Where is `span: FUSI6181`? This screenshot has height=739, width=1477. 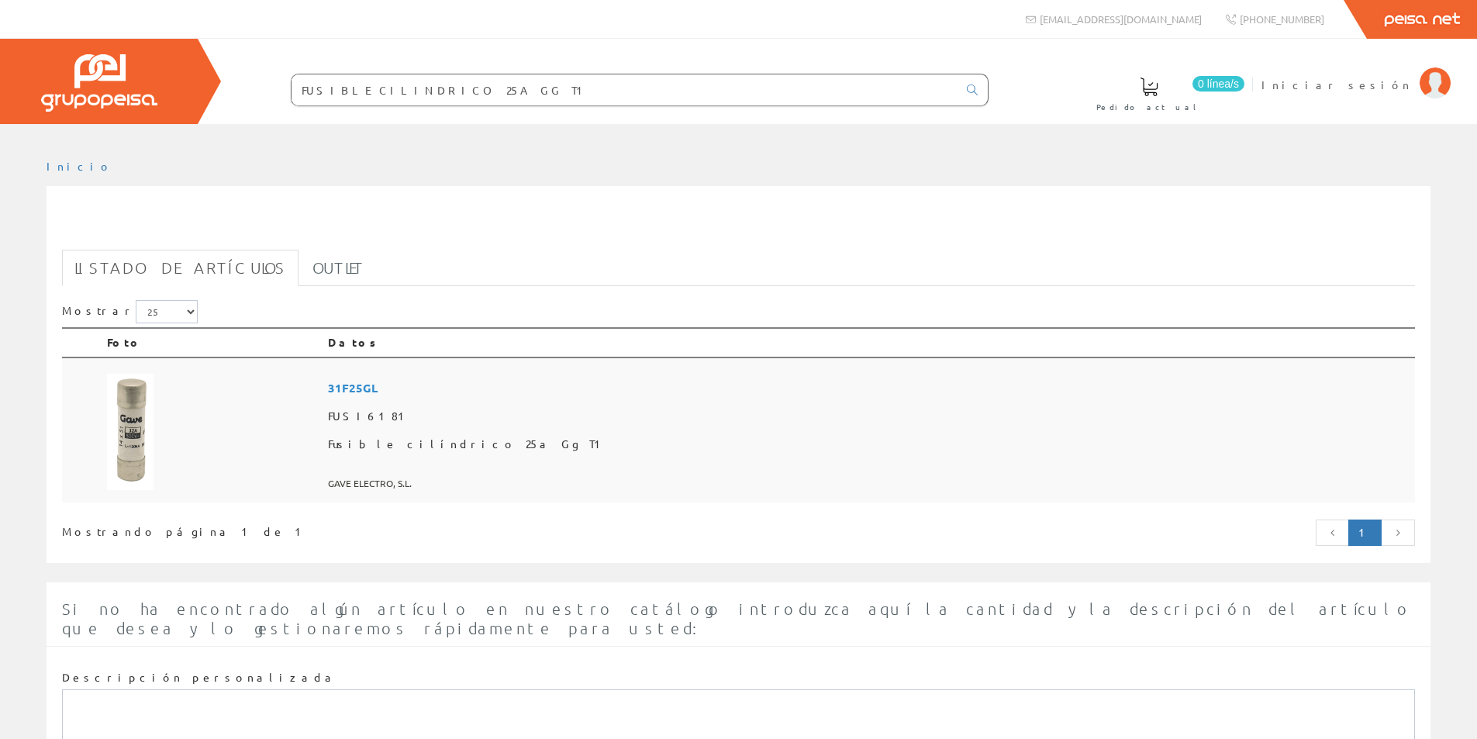 span: FUSI6181 is located at coordinates (868, 416).